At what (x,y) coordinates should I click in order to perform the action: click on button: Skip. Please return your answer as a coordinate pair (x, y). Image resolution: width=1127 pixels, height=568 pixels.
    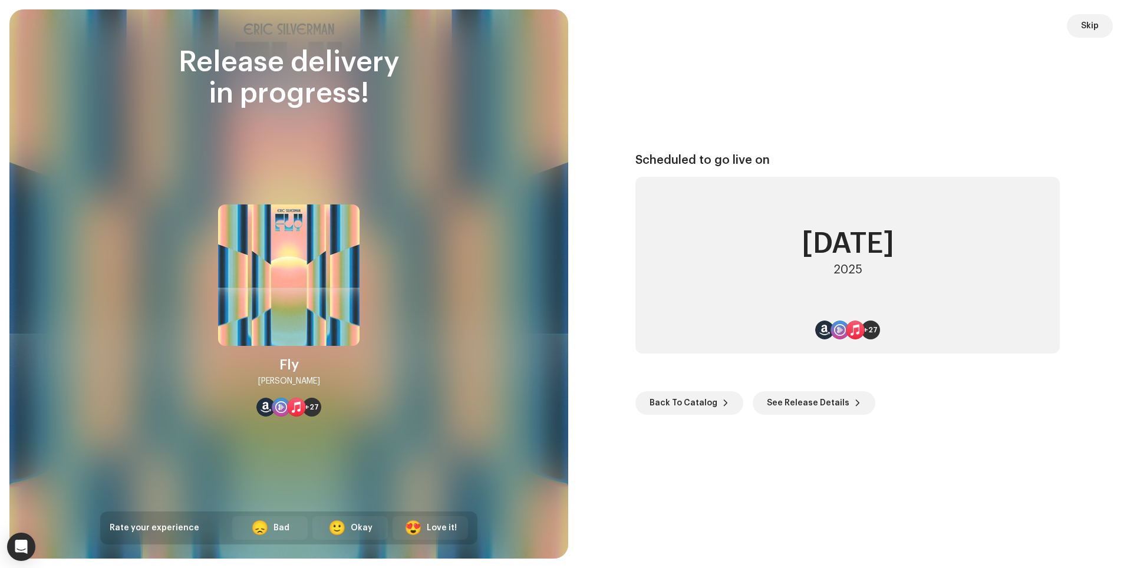
    Looking at the image, I should click on (1090, 26).